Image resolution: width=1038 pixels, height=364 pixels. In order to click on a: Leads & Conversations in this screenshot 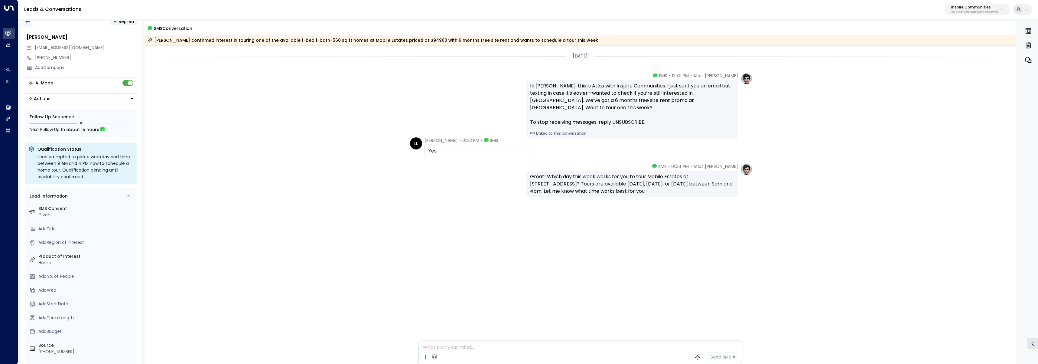, I will do `click(53, 9)`.